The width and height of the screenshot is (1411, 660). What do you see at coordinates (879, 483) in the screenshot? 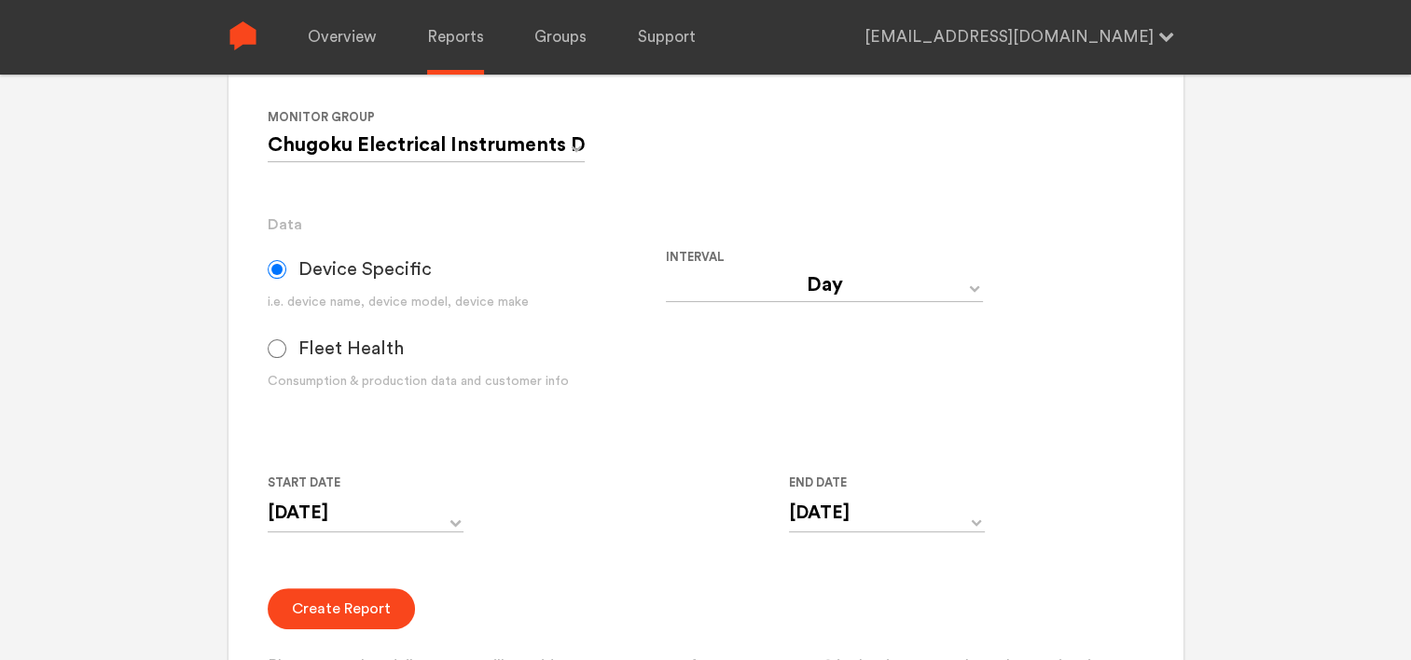
I see `label: End Date` at bounding box center [879, 483].